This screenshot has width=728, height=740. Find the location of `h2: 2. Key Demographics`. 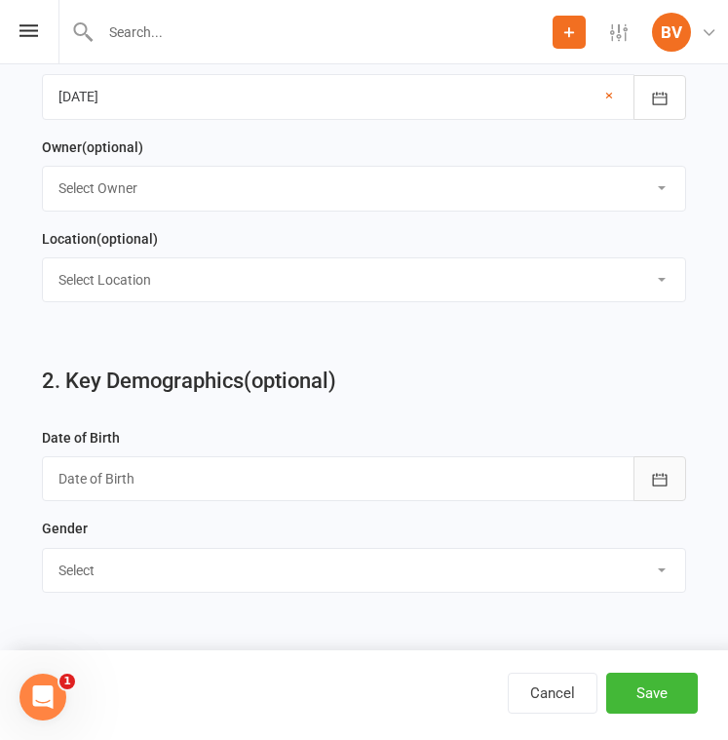

h2: 2. Key Demographics is located at coordinates (363, 381).